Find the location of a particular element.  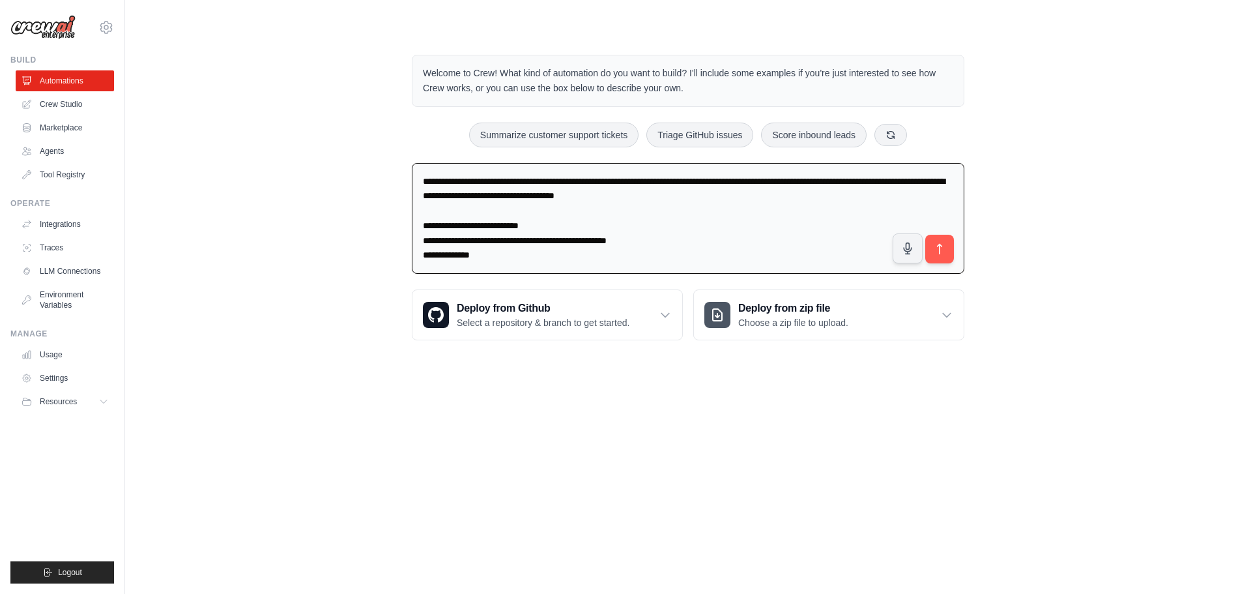

button: Triage GitHub issues is located at coordinates (700, 135).